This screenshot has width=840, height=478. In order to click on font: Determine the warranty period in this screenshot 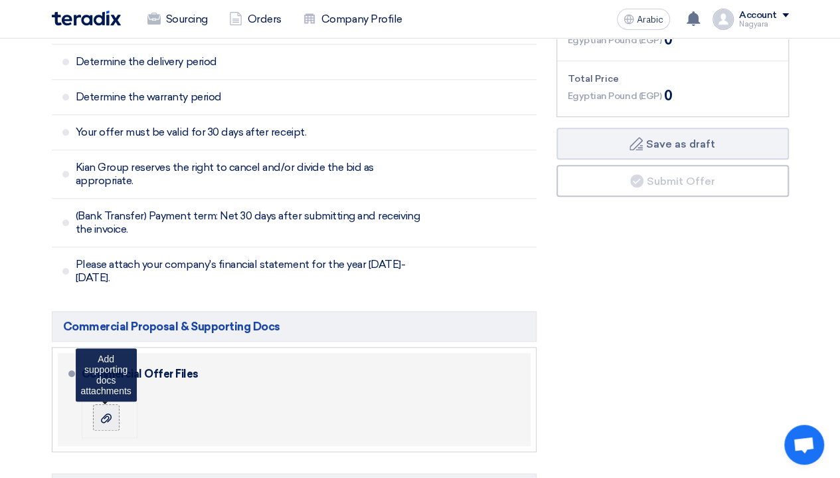, I will do `click(149, 96)`.